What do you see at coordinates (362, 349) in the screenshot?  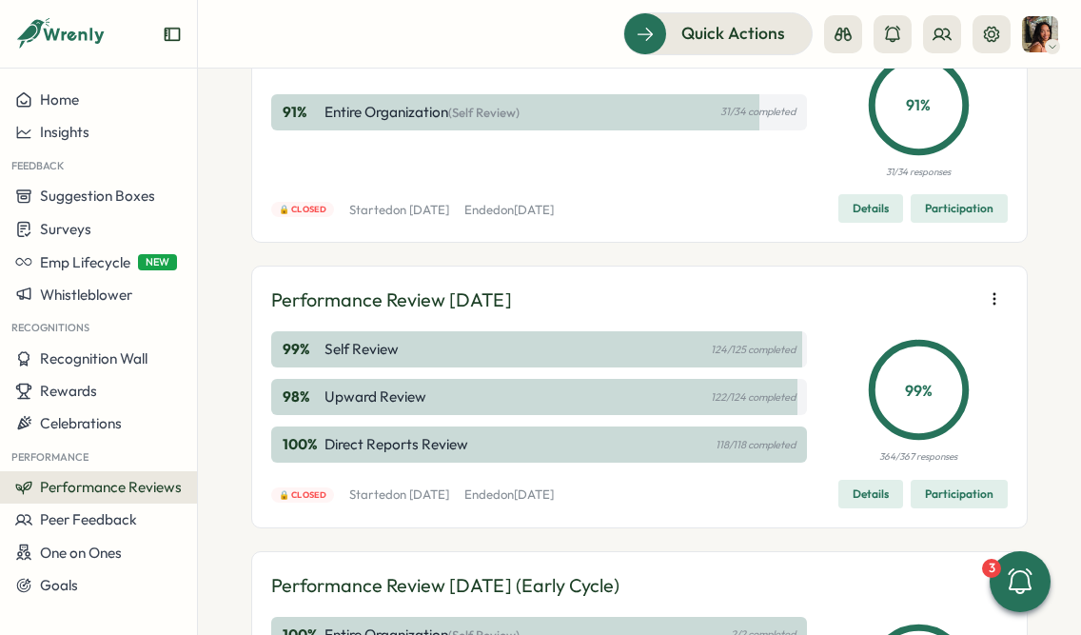 I see `p: Self Review` at bounding box center [362, 349].